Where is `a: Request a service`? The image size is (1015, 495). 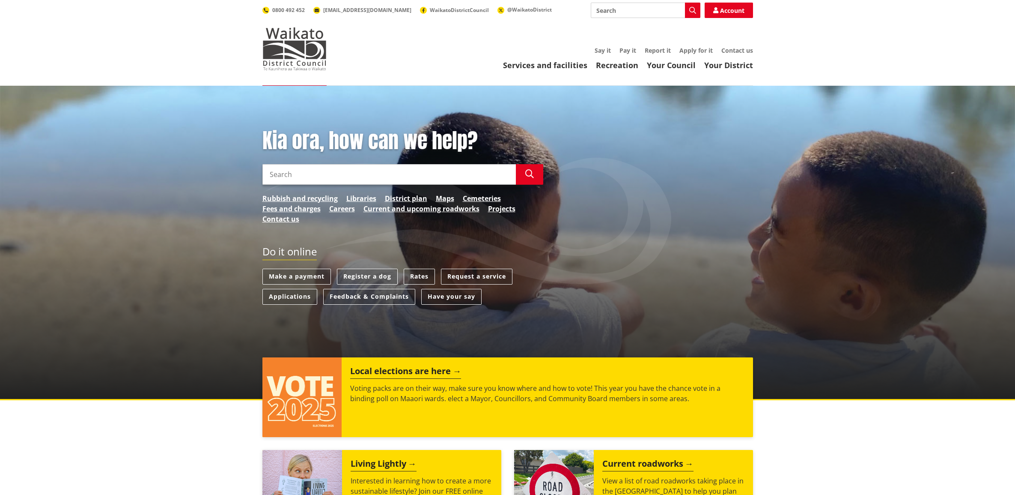
a: Request a service is located at coordinates (477, 276).